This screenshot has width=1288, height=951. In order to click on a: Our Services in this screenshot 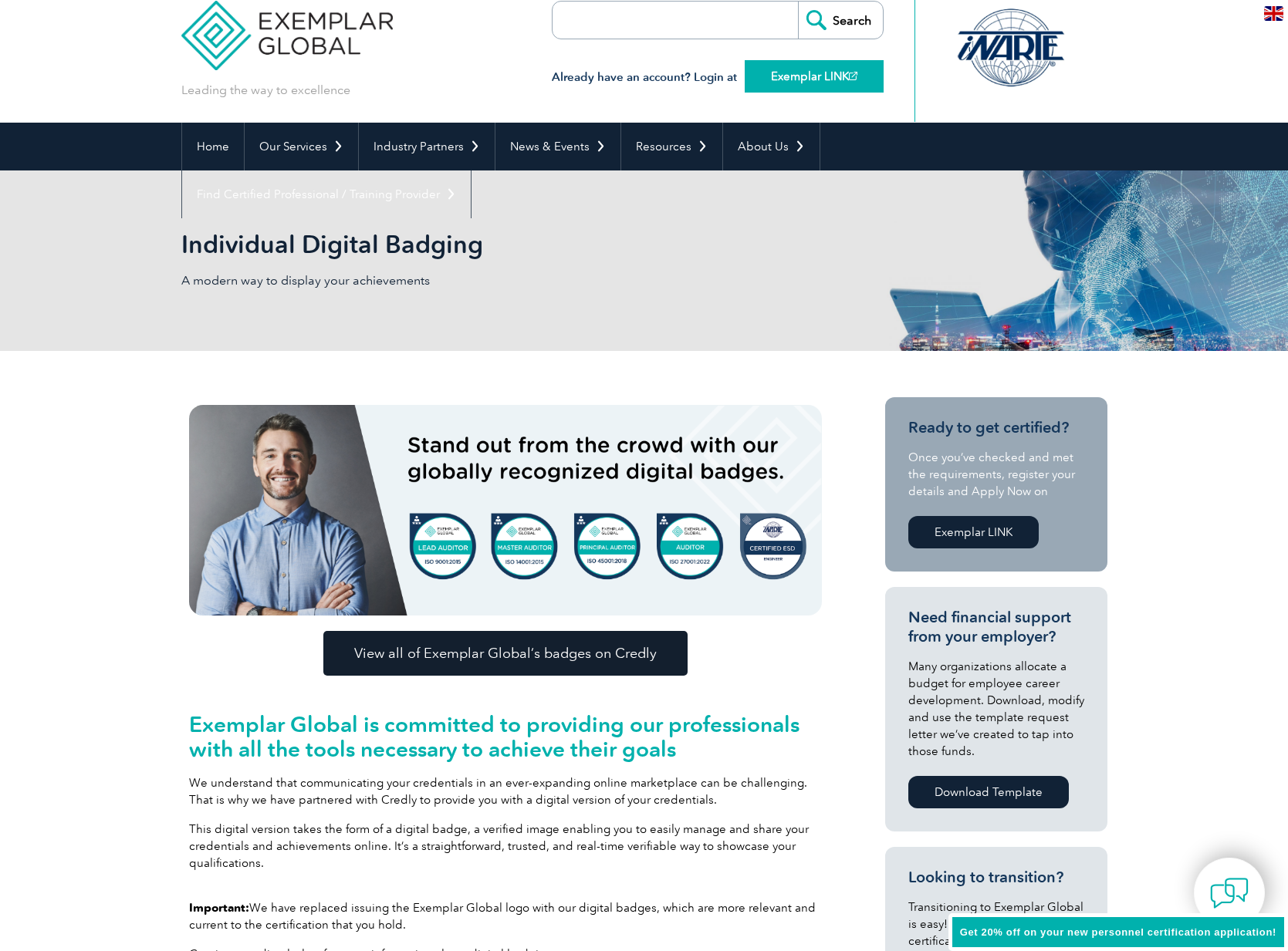, I will do `click(301, 147)`.